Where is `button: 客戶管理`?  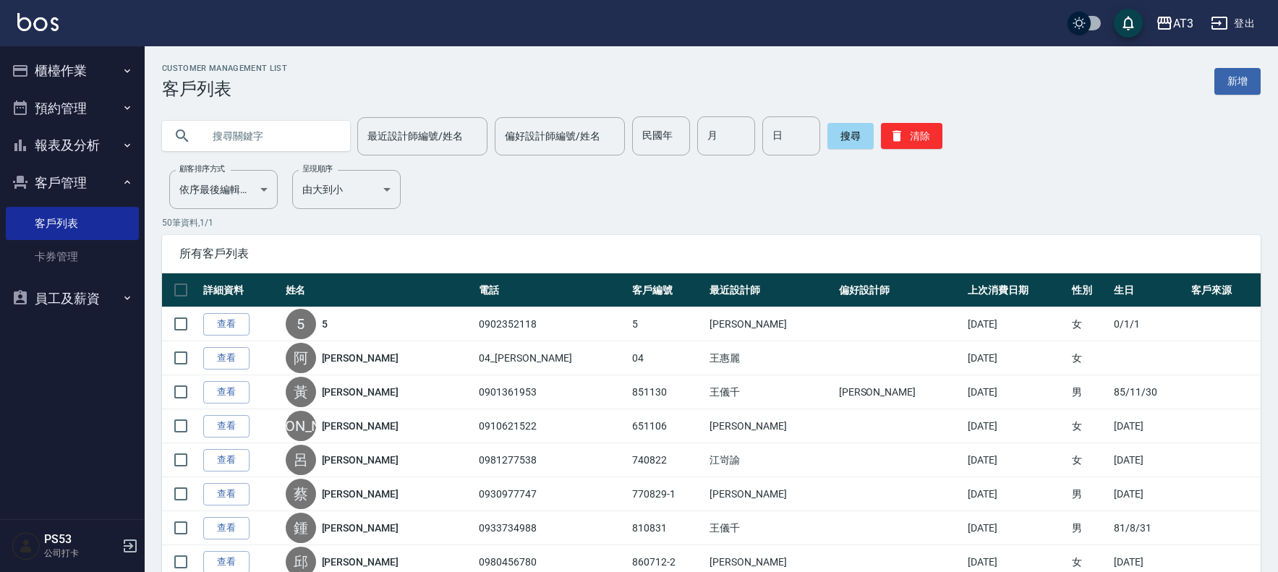 button: 客戶管理 is located at coordinates (72, 183).